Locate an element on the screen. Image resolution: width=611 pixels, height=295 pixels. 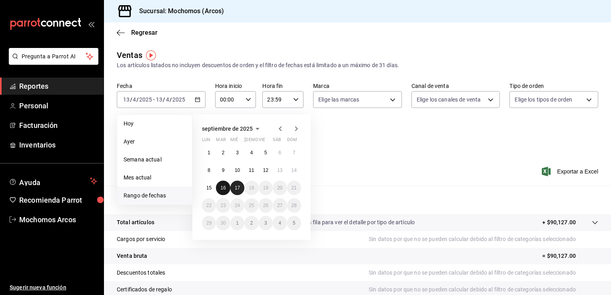
span: Recomienda Parrot is located at coordinates (58, 200).